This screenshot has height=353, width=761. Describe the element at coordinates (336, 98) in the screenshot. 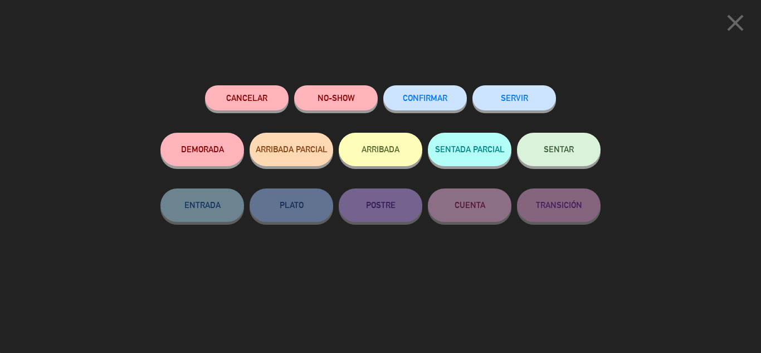

I see `button: NO-SHOW` at that location.